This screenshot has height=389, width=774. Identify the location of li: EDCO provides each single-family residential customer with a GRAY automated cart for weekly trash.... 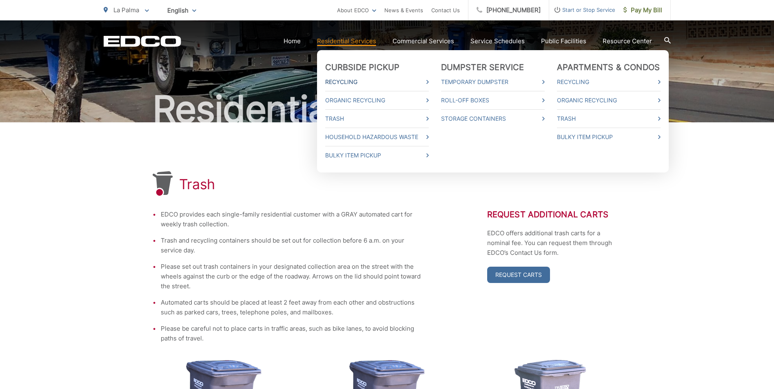
(291, 220).